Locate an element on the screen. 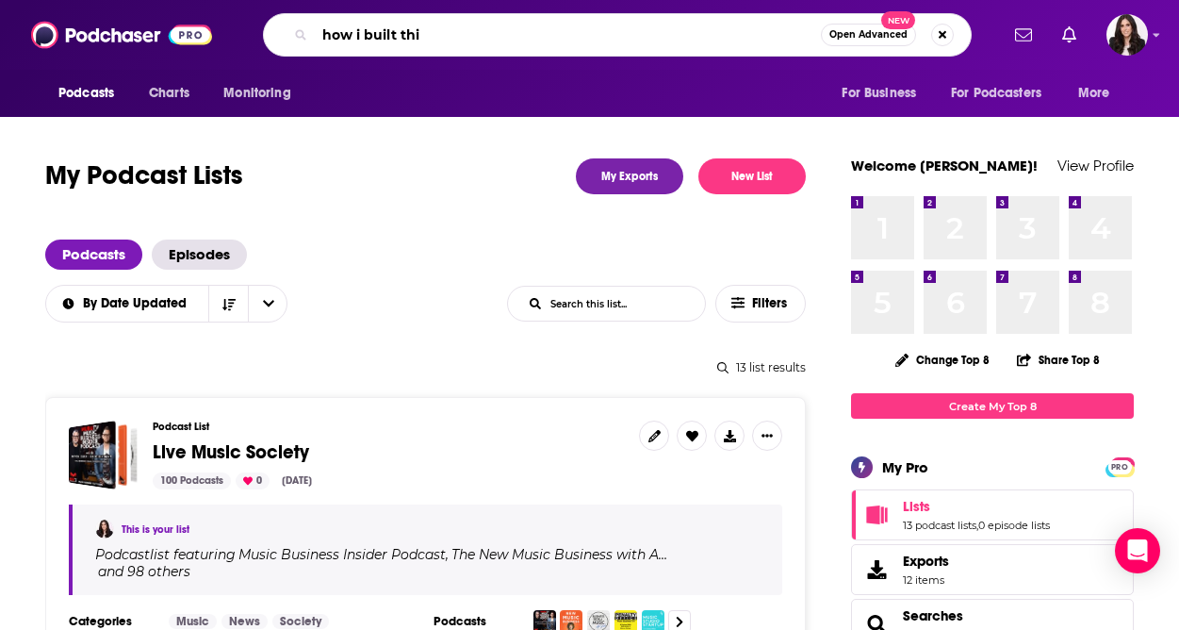 This screenshot has width=1179, height=630. a: Podcasts is located at coordinates (93, 254).